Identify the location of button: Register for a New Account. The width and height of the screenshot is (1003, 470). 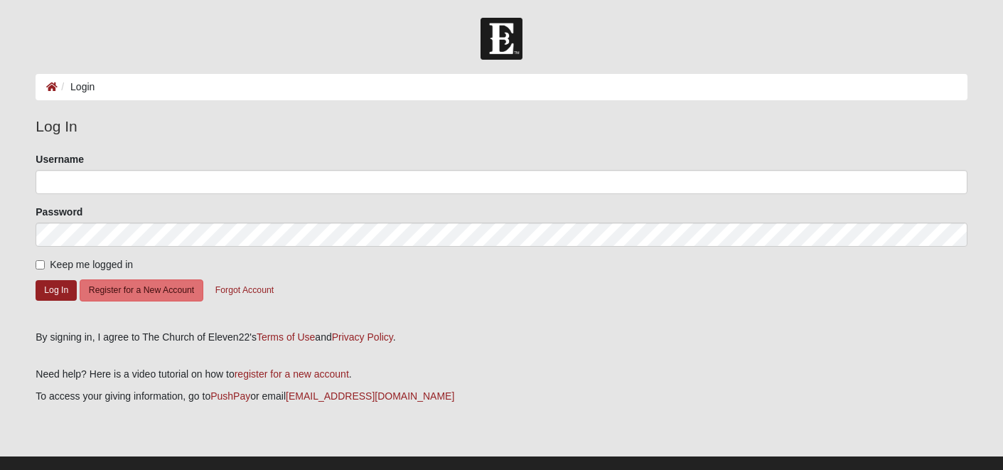
(141, 290).